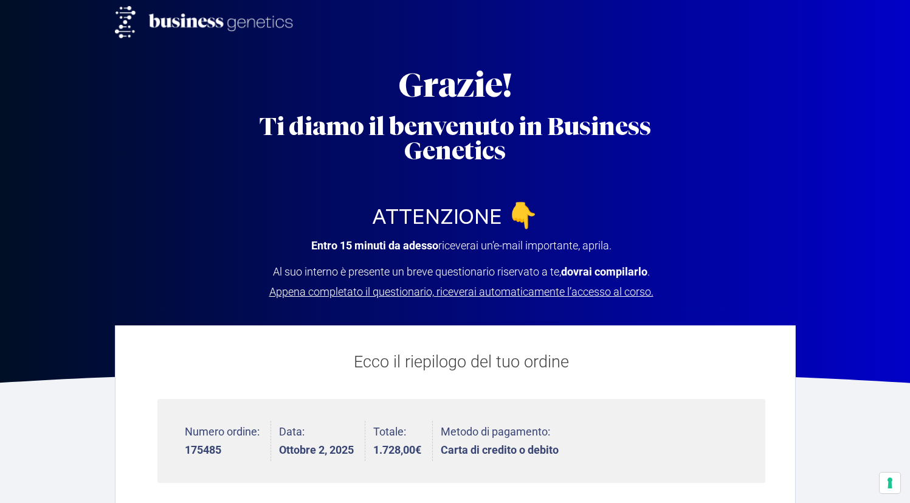  I want to click on h2: Ti diamo il benvenuto in Business Genetics, so click(455, 139).